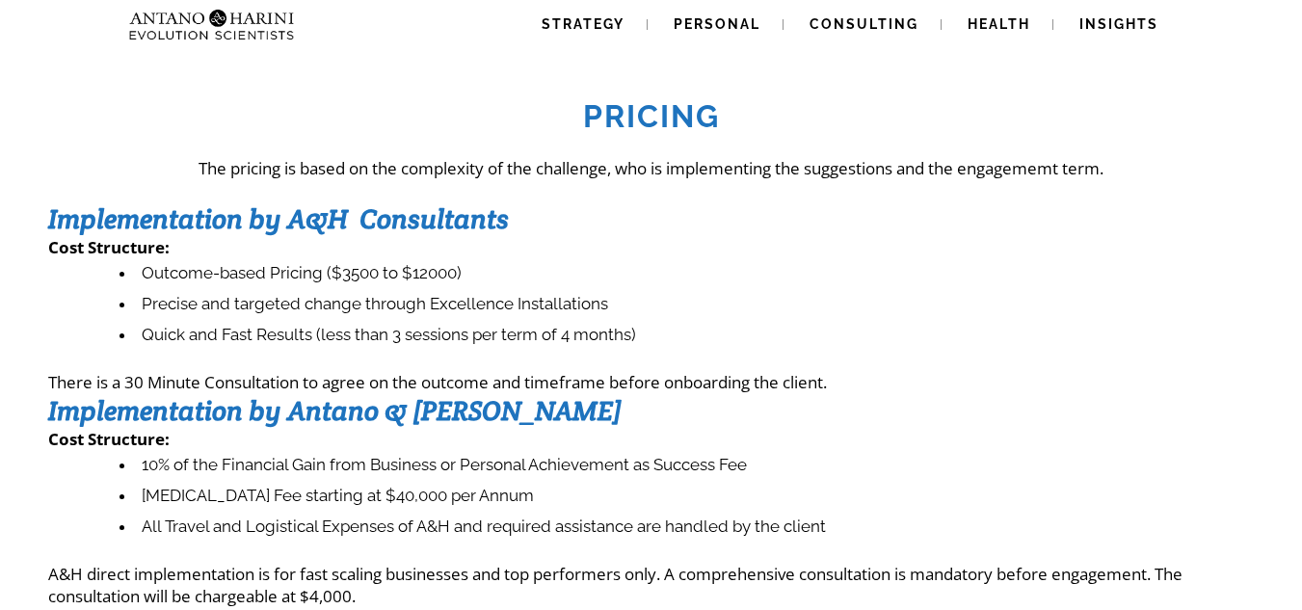 The width and height of the screenshot is (1302, 610). Describe the element at coordinates (106, 247) in the screenshot. I see `strong: Cost Structure` at that location.